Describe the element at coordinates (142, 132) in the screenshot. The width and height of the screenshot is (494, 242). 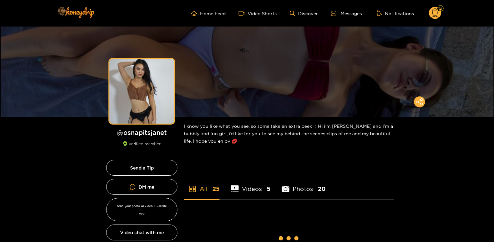
I see `h1: @ osnapitsjanet` at that location.